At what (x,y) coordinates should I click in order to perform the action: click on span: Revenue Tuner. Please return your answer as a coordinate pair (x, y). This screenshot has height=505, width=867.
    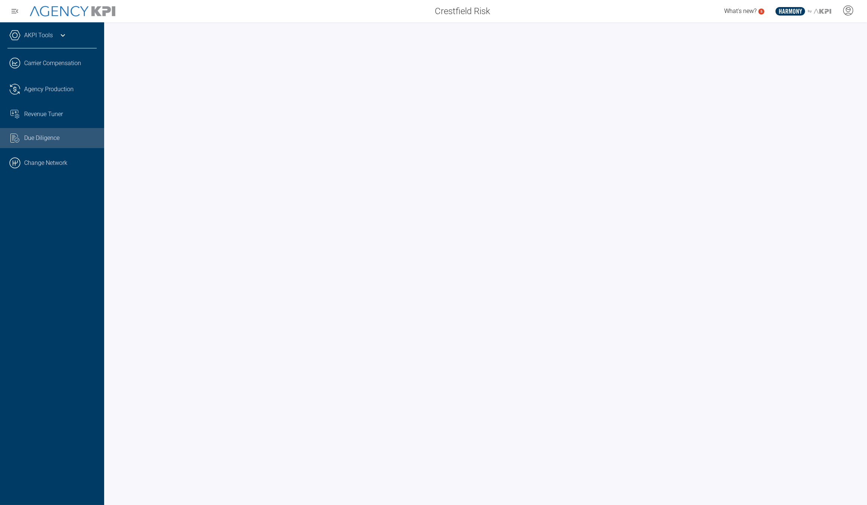
    Looking at the image, I should click on (44, 114).